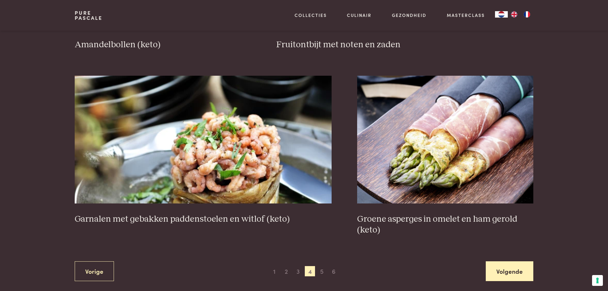  Describe the element at coordinates (88, 15) in the screenshot. I see `a: PurePascale` at that location.